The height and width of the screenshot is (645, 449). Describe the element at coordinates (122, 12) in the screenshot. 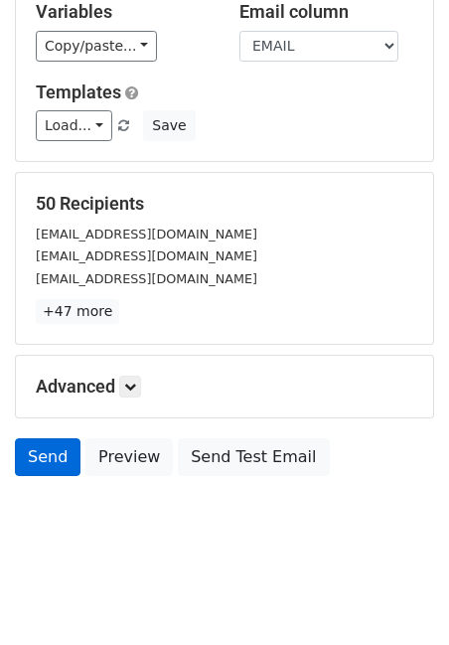

I see `h5: Variables` at that location.